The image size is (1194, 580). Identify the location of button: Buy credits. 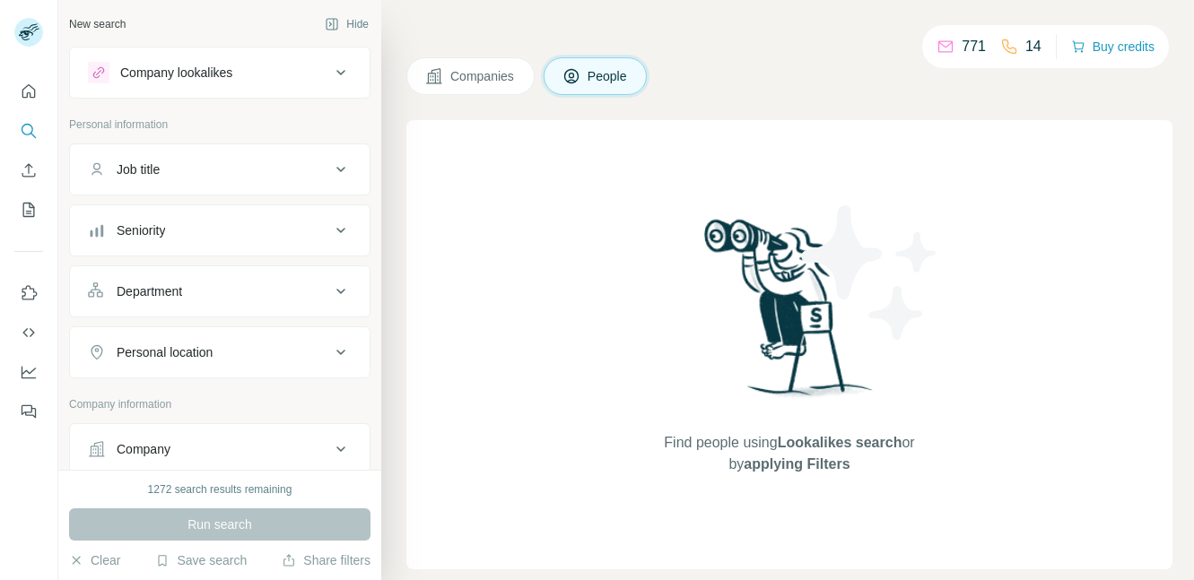
(1112, 47).